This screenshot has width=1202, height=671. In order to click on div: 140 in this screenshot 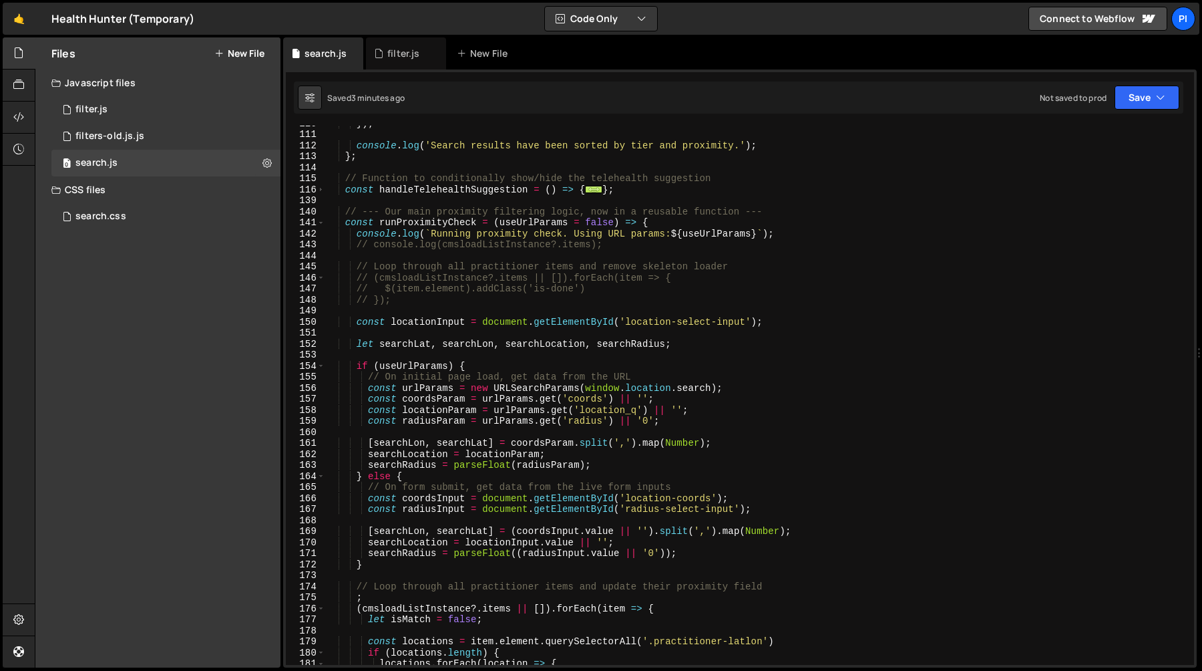, I will do `click(305, 212)`.